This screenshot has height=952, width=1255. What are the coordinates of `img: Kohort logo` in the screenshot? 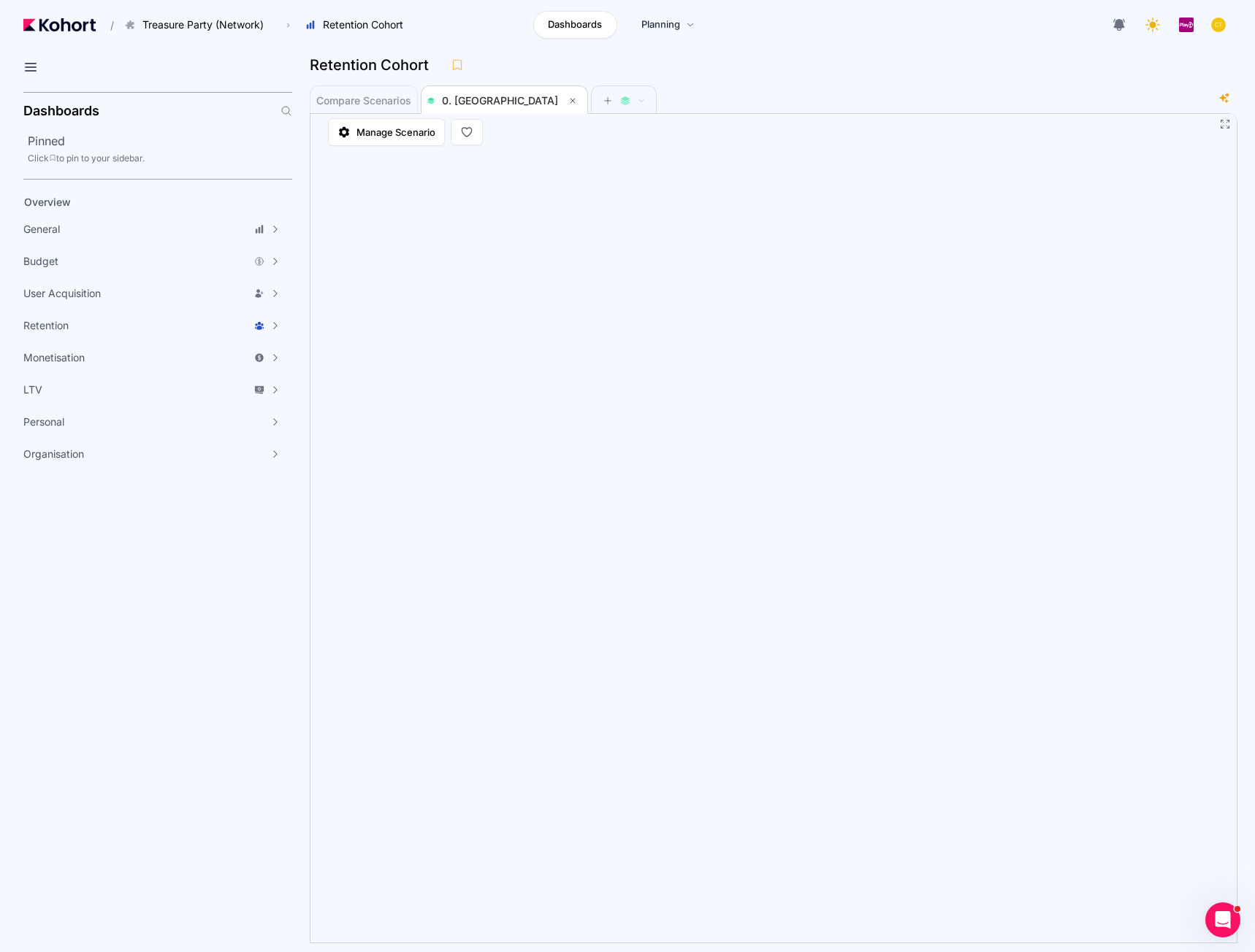 It's located at (59, 25).